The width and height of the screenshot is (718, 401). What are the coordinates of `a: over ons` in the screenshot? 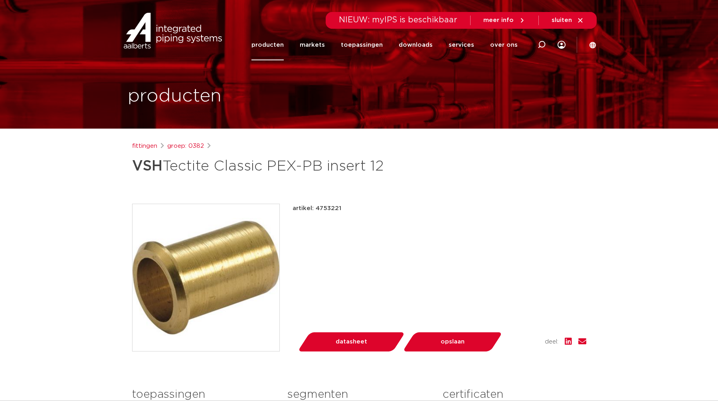 It's located at (504, 45).